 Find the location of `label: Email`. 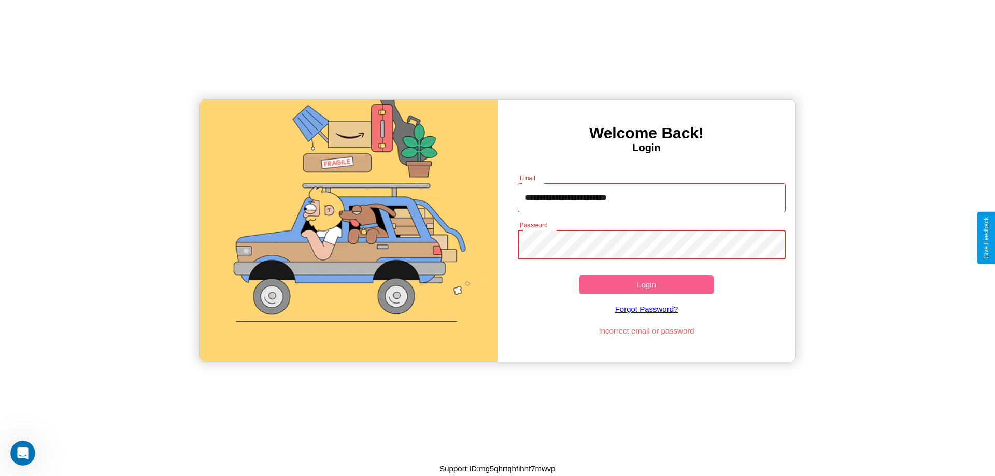

label: Email is located at coordinates (528, 178).